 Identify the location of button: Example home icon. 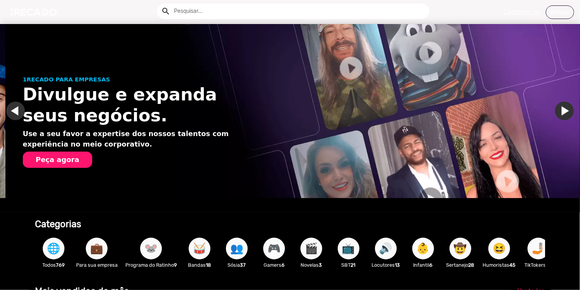
(165, 10).